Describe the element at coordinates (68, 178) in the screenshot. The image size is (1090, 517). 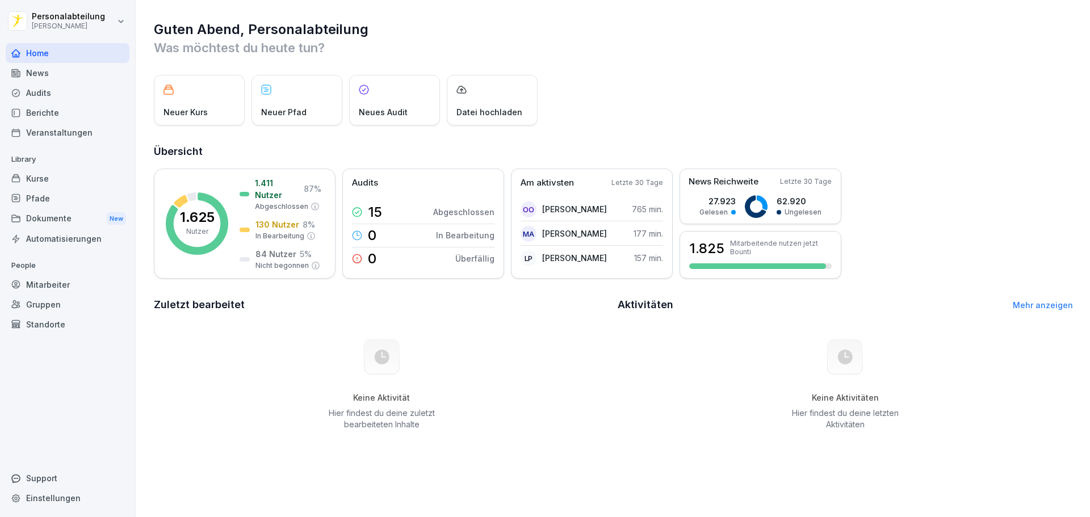
I see `a: Kurse` at that location.